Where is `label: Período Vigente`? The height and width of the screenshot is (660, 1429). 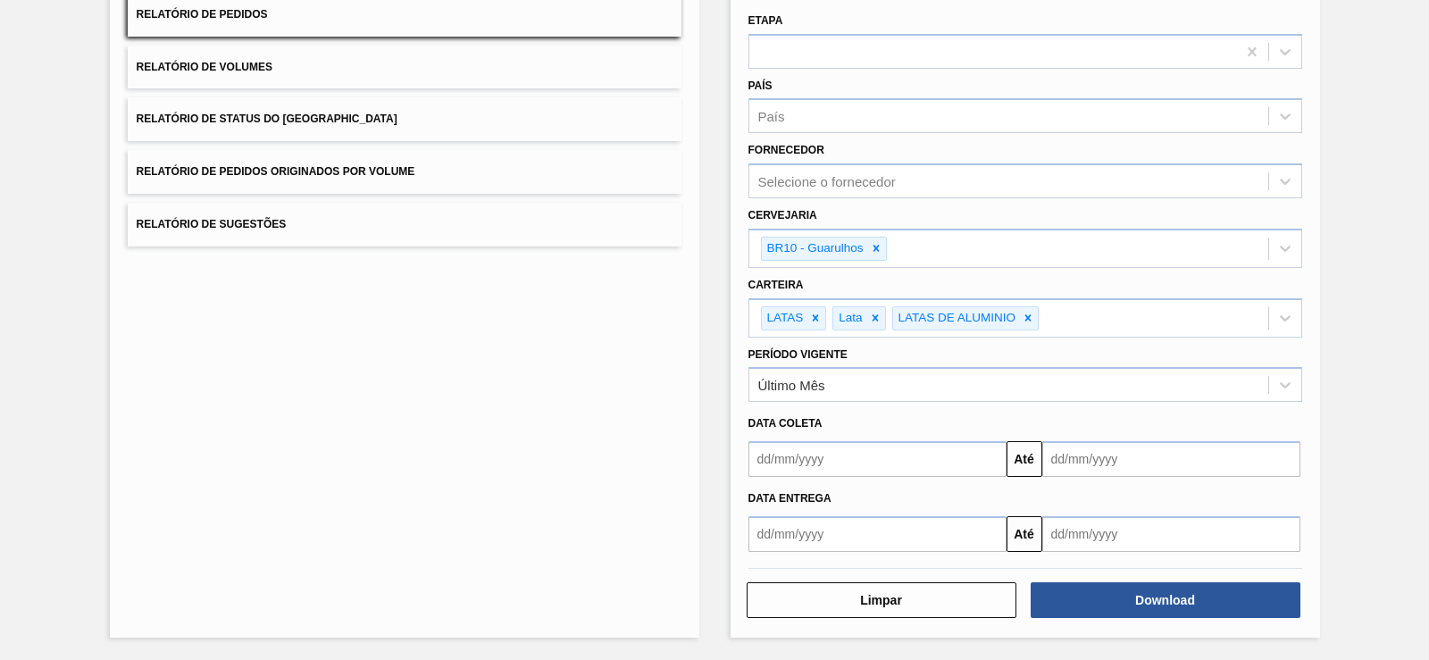 label: Período Vigente is located at coordinates (798, 355).